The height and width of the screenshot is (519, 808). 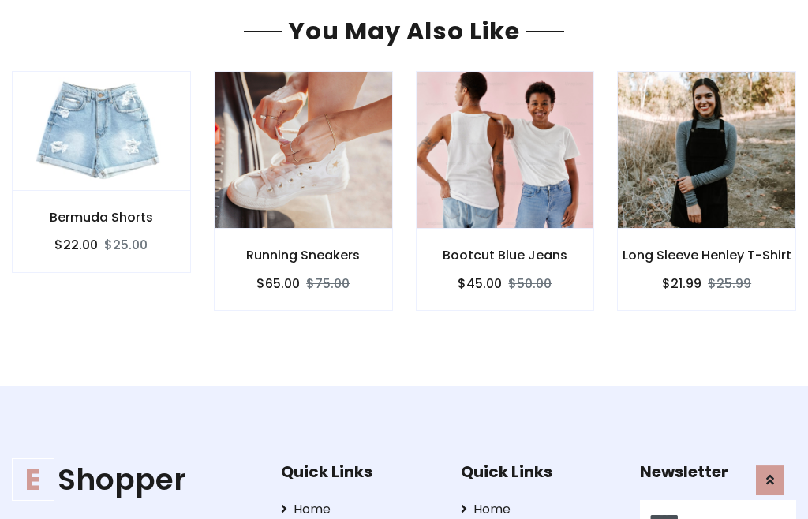 What do you see at coordinates (480, 283) in the screenshot?
I see `h6: $45.00` at bounding box center [480, 283].